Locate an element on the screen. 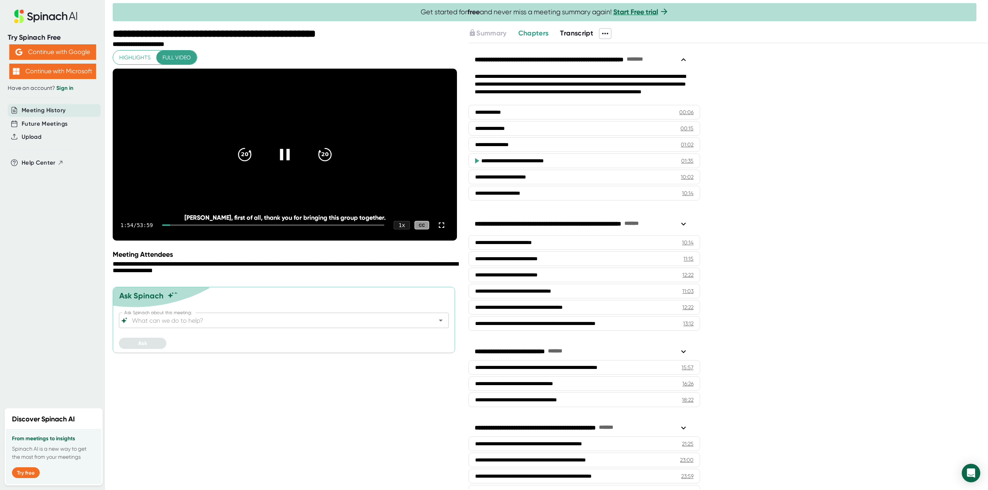  h3: From meetings to insights is located at coordinates (54, 439).